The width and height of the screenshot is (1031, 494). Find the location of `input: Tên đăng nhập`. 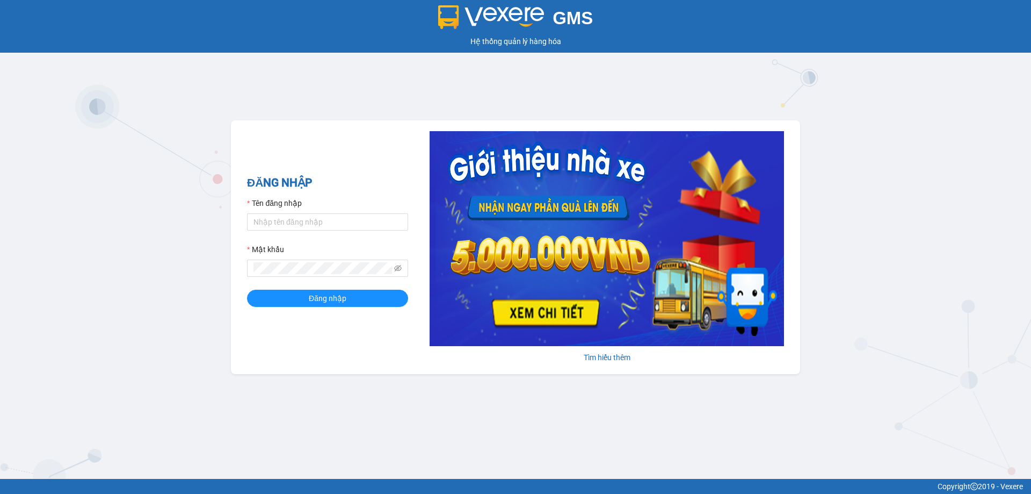

input: Tên đăng nhập is located at coordinates (328, 222).